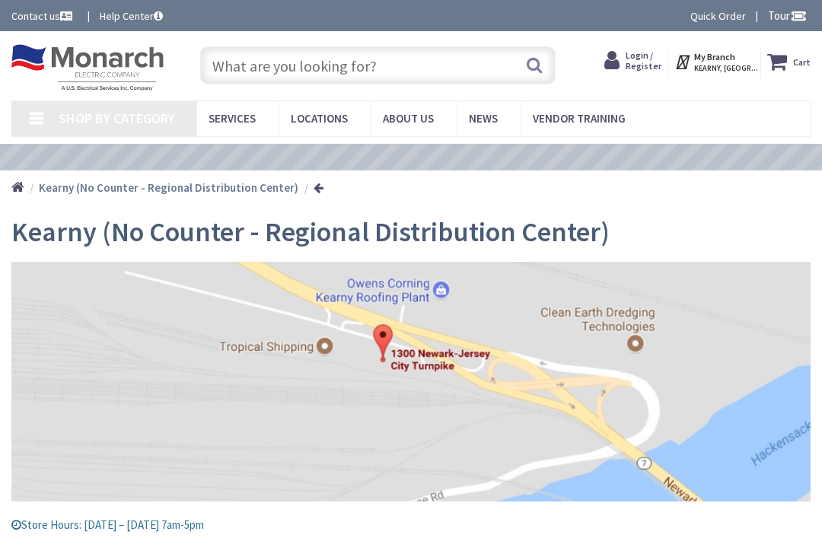 The width and height of the screenshot is (822, 538). Describe the element at coordinates (311, 231) in the screenshot. I see `span: Kearny (No Counter - Regional Distribution Center)` at that location.